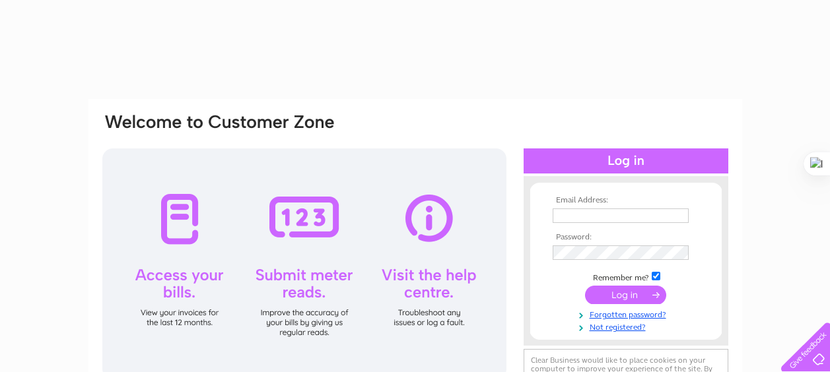  I want to click on a: Not registered?, so click(627, 326).